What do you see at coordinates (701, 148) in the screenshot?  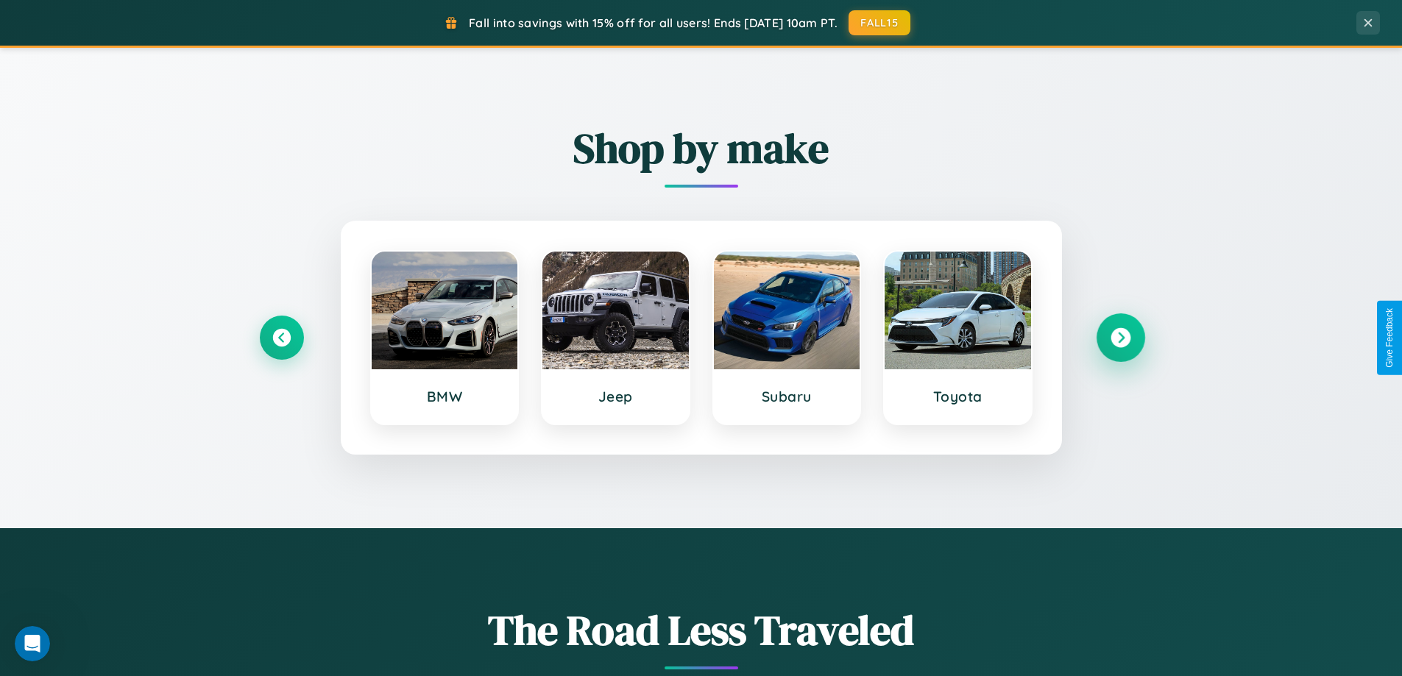 I see `h2: Shop by make` at bounding box center [701, 148].